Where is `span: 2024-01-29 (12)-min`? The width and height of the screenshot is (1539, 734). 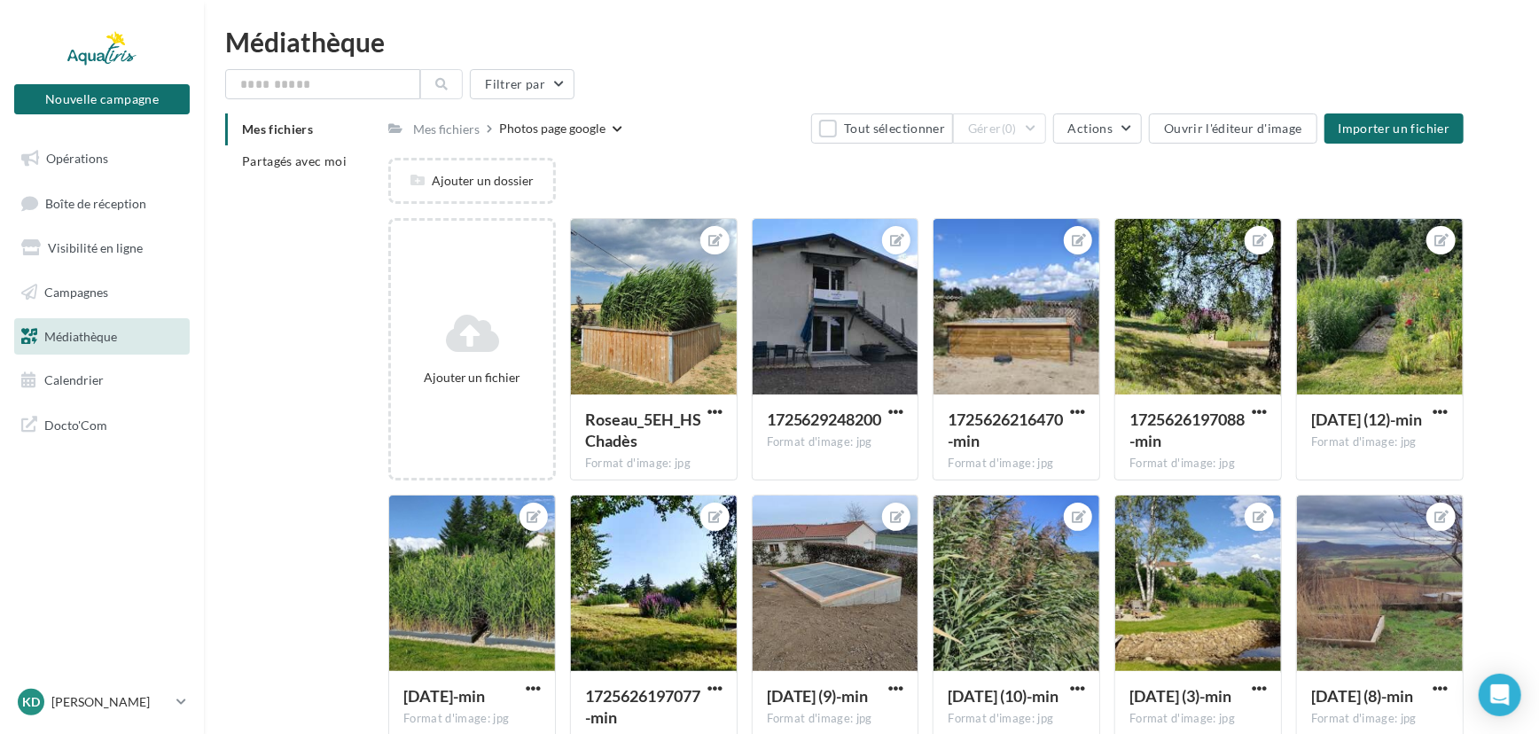 span: 2024-01-29 (12)-min is located at coordinates (1366, 419).